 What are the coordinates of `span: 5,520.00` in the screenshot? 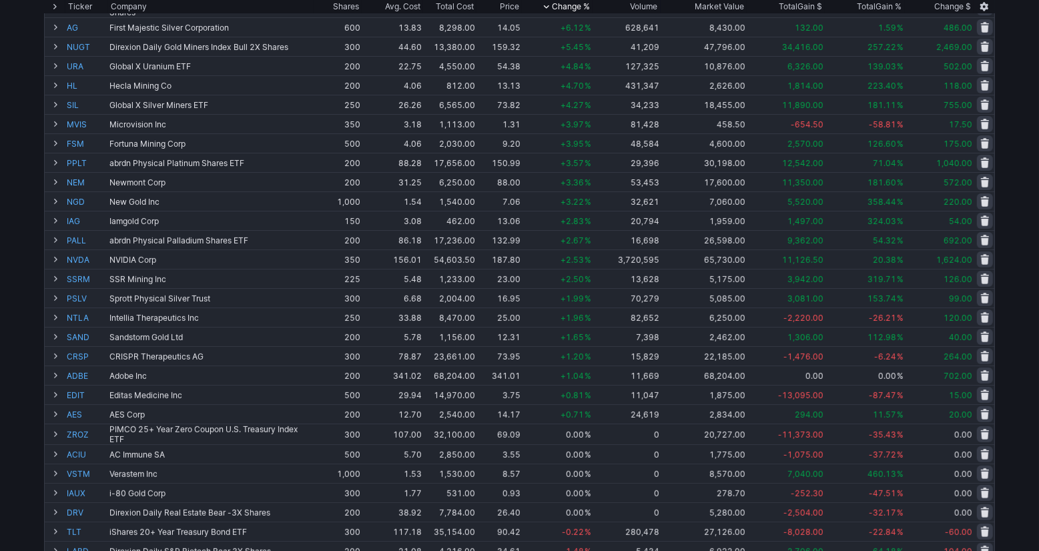 It's located at (805, 201).